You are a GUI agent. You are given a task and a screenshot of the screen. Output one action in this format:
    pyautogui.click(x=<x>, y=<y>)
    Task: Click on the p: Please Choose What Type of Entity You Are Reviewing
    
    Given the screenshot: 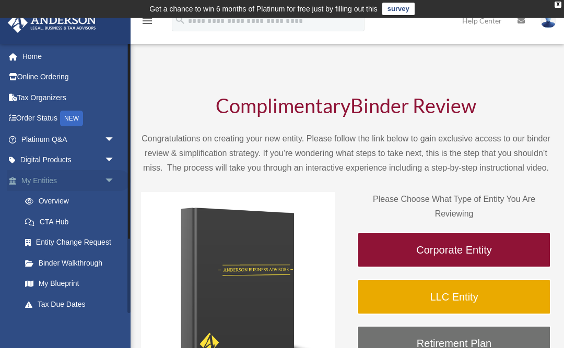 What is the action you would take?
    pyautogui.click(x=454, y=207)
    